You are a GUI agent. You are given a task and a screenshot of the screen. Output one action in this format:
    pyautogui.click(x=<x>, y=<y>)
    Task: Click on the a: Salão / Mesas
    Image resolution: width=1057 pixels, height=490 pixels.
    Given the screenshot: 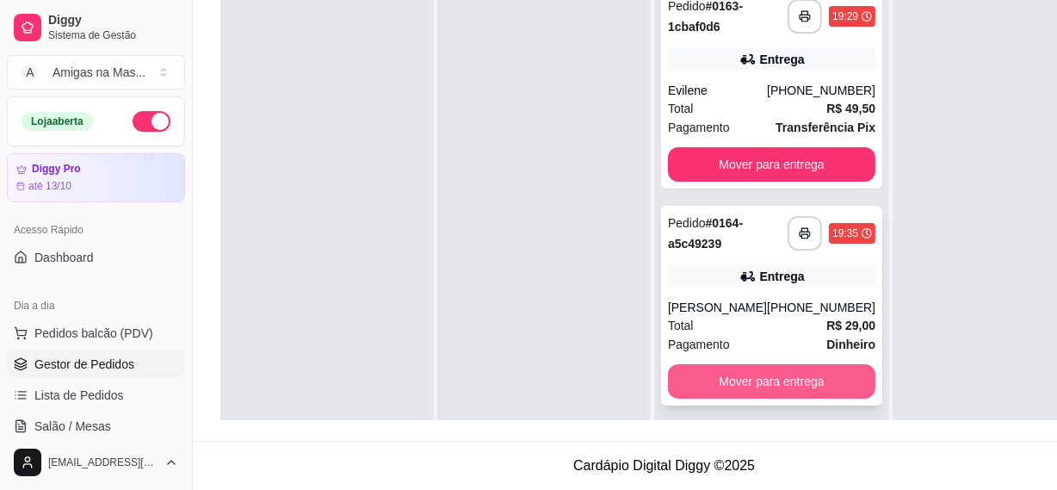 What is the action you would take?
    pyautogui.click(x=96, y=426)
    